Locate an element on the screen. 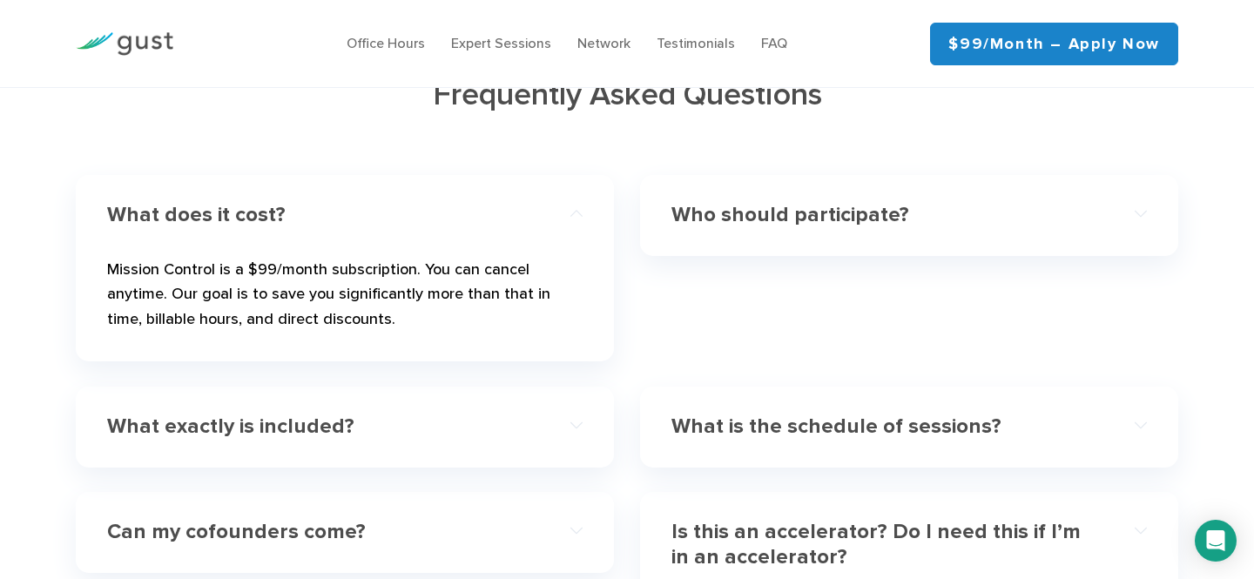 This screenshot has width=1254, height=579. h4: Can my cofounders come? is located at coordinates (320, 532).